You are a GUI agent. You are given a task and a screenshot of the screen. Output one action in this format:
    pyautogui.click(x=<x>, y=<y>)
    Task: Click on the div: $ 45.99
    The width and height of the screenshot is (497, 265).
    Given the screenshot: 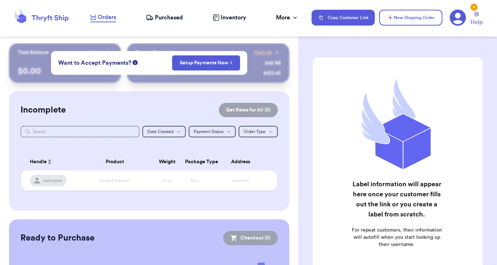 What is the action you would take?
    pyautogui.click(x=273, y=63)
    